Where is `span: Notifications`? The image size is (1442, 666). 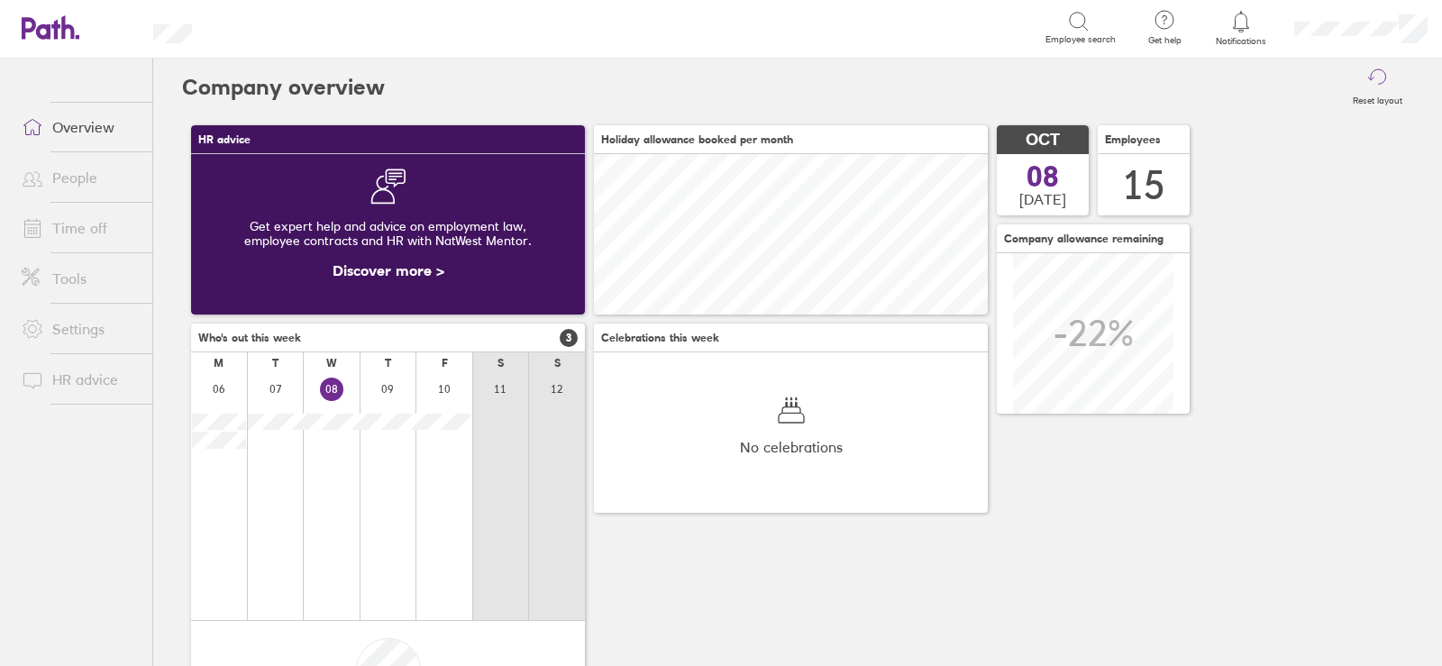
span: Notifications is located at coordinates (1241, 41).